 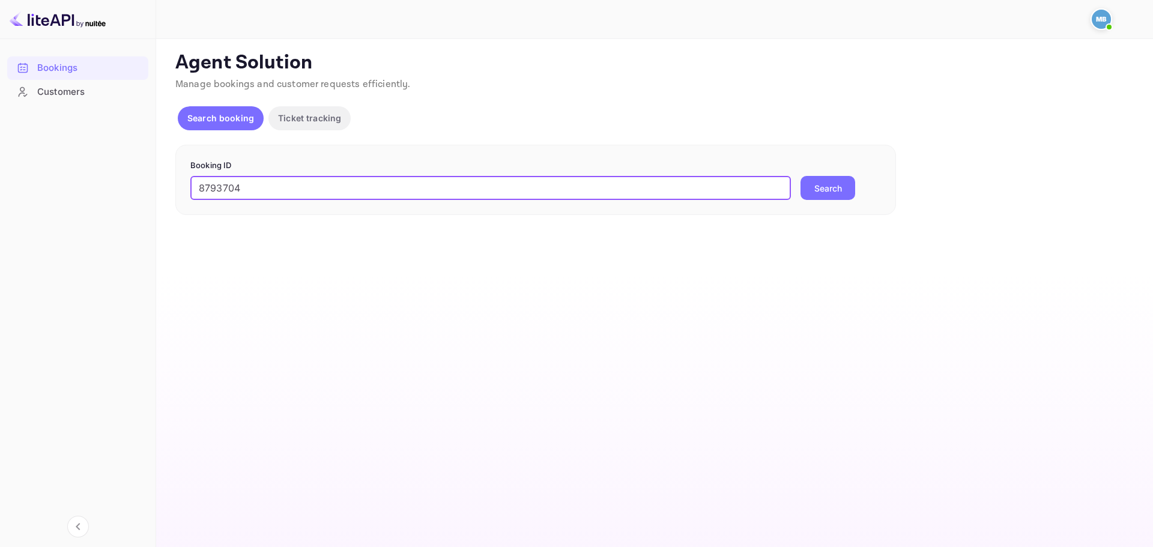 What do you see at coordinates (220, 118) in the screenshot?
I see `p: Search booking` at bounding box center [220, 118].